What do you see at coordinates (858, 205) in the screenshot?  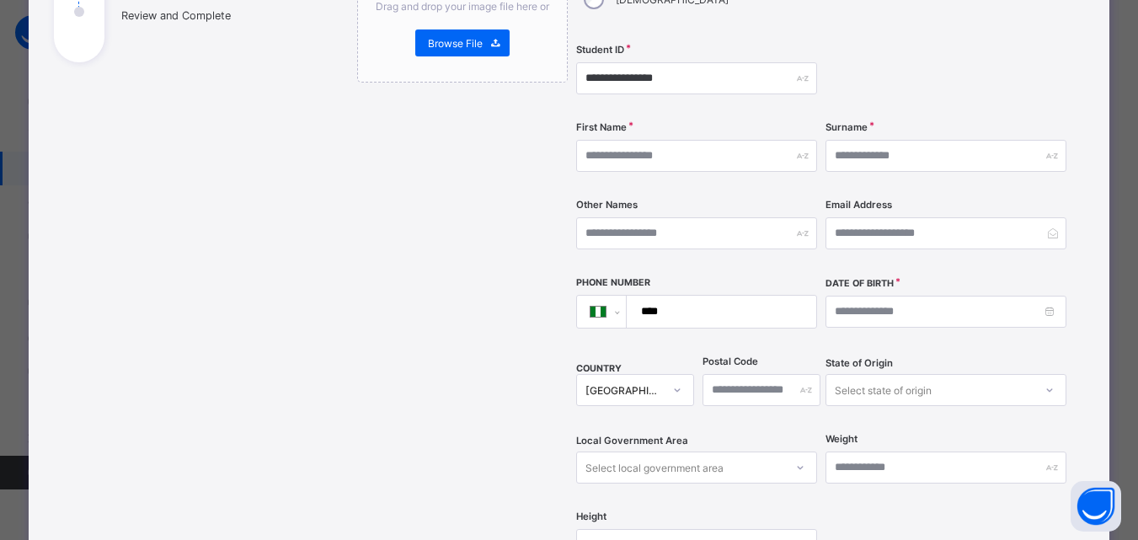 I see `label: Email Address` at bounding box center [858, 205].